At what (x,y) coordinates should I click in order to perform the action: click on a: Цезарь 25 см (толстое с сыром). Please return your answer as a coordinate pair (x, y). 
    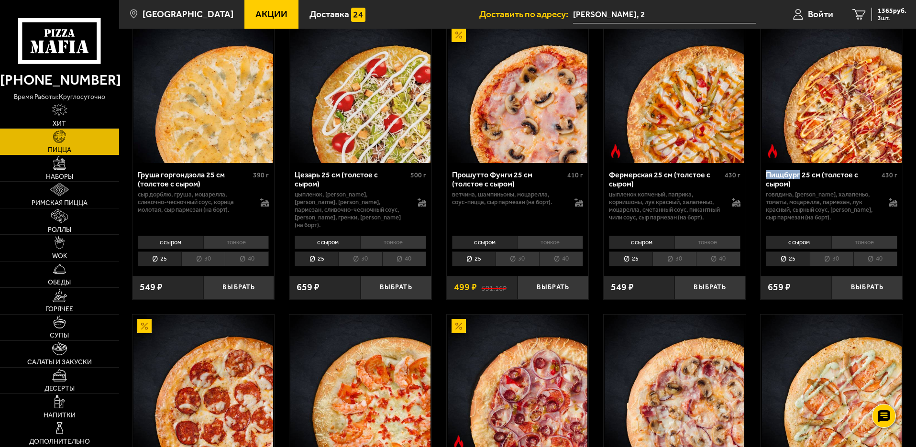
    Looking at the image, I should click on (360, 93).